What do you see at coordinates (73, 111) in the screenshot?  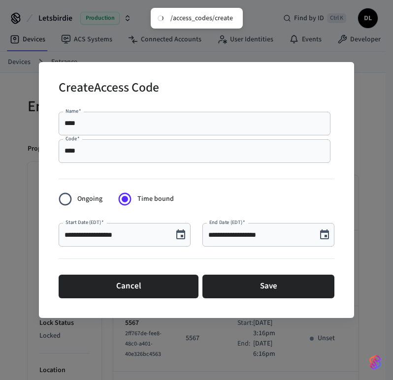 I see `label: Name` at bounding box center [73, 111].